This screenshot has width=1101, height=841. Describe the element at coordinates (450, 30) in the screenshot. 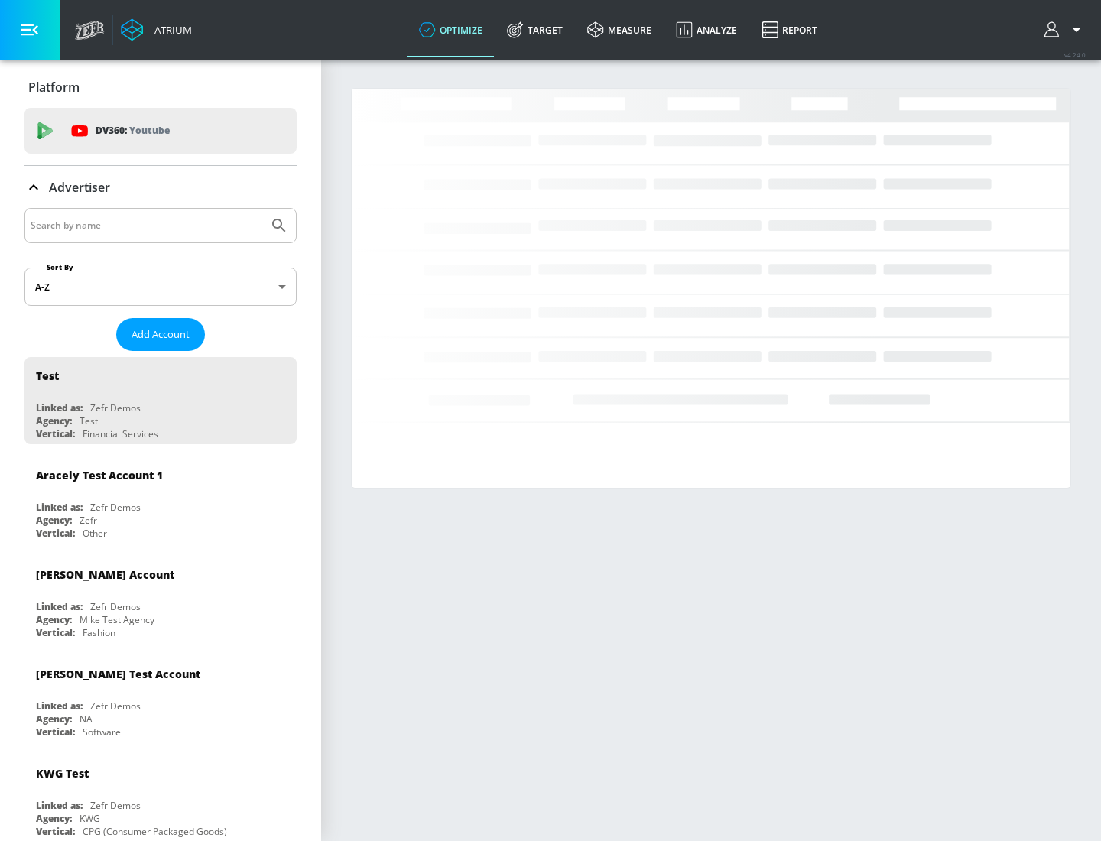

I see `a: optimize` at that location.